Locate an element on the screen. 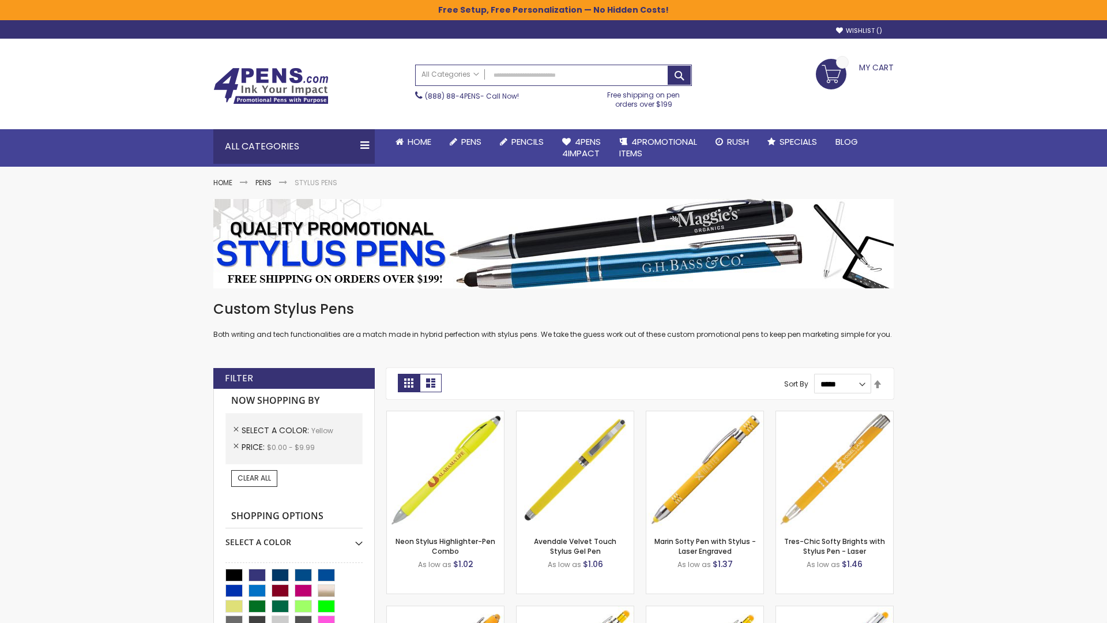 Image resolution: width=1107 pixels, height=623 pixels. label: Sort By is located at coordinates (796, 383).